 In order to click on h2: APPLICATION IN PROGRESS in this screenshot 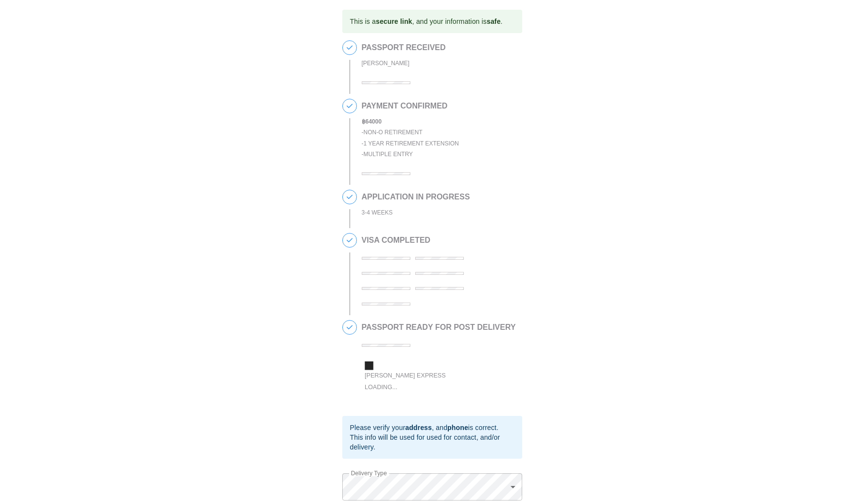, I will do `click(416, 197)`.